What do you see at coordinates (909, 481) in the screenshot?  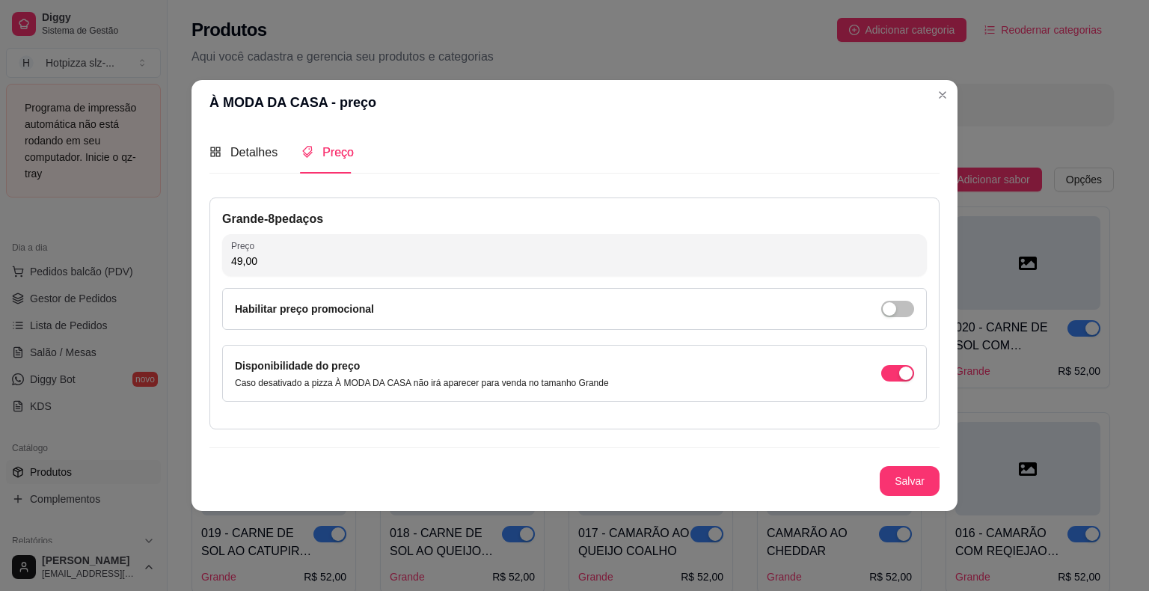 I see `button: Salvar` at bounding box center [909, 481].